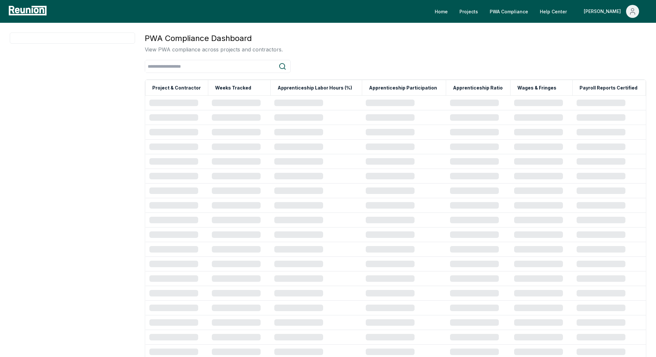 This screenshot has width=656, height=357. I want to click on button: Wages & Fringes, so click(537, 88).